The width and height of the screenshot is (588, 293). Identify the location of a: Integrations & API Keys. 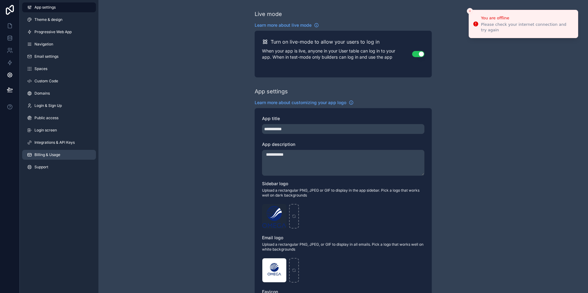
(59, 143).